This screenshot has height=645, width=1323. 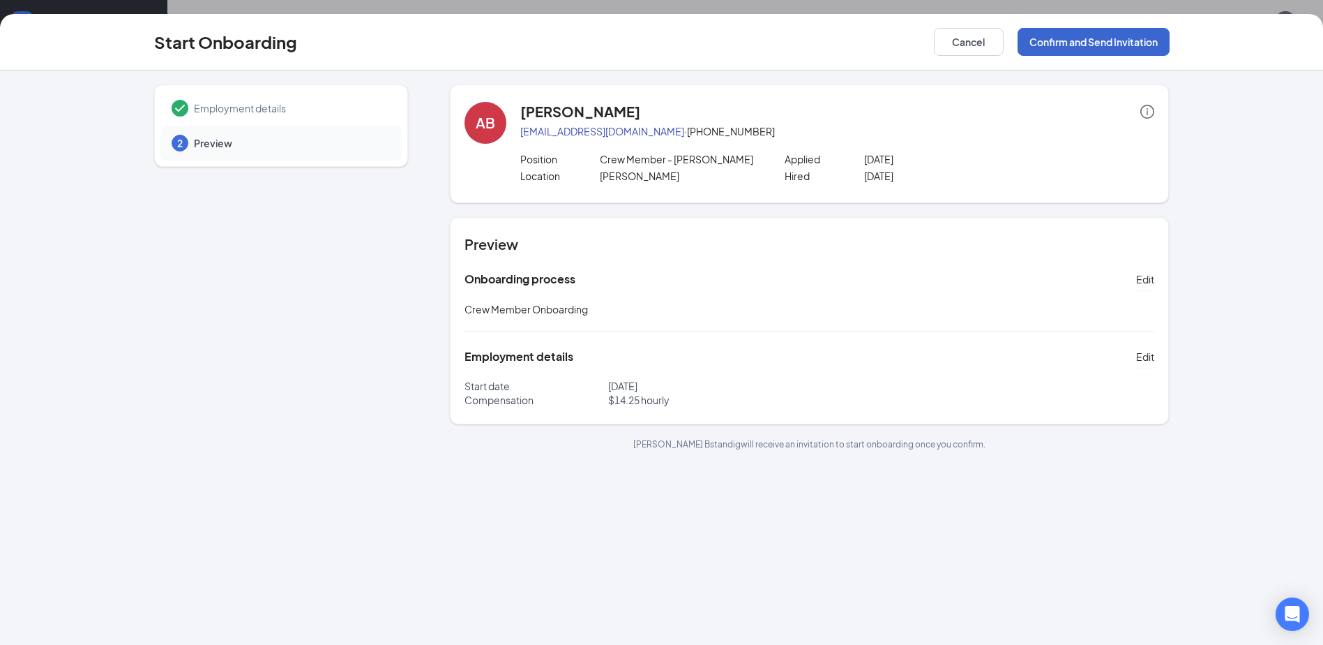 I want to click on h5: Onboarding process, so click(x=520, y=279).